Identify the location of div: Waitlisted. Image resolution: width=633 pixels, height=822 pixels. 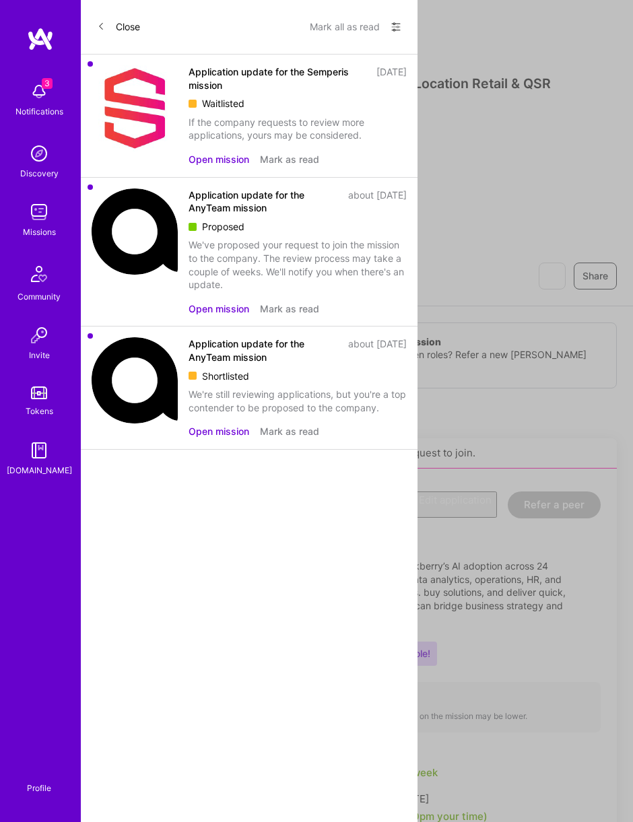
(298, 104).